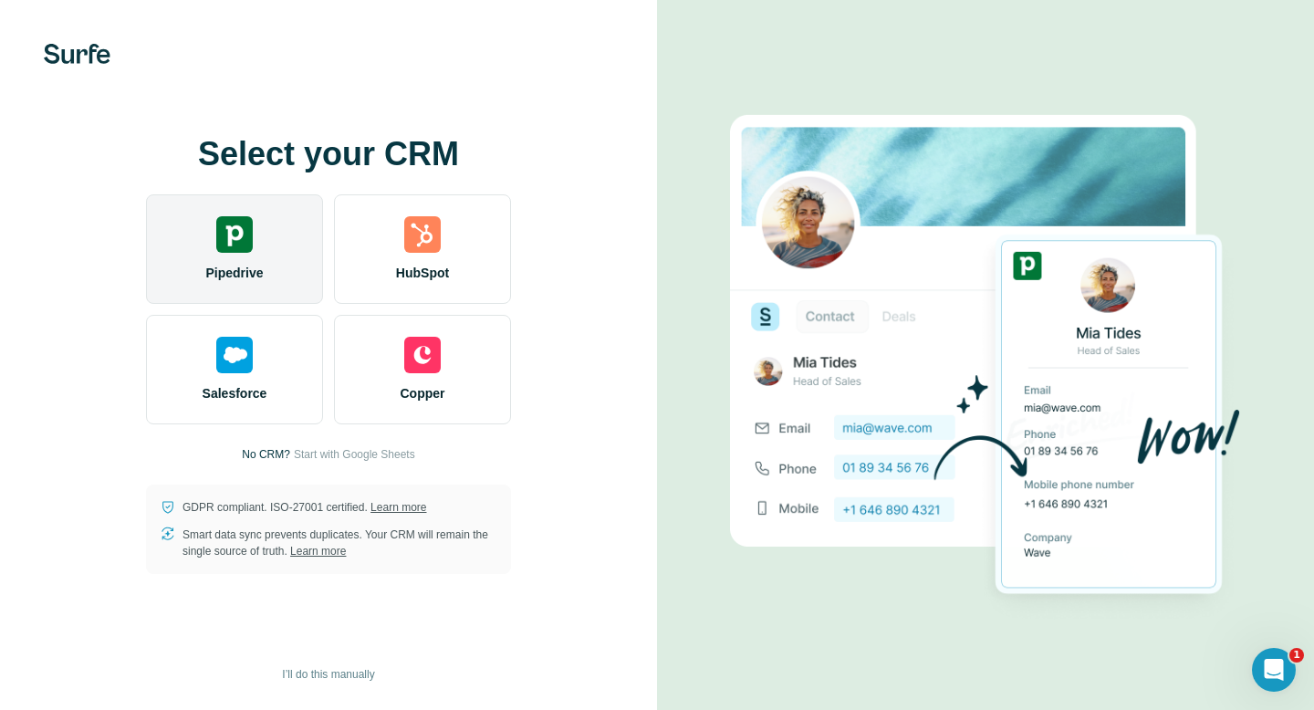 The image size is (1314, 710). What do you see at coordinates (354, 454) in the screenshot?
I see `button: Start with Google Sheets` at bounding box center [354, 454].